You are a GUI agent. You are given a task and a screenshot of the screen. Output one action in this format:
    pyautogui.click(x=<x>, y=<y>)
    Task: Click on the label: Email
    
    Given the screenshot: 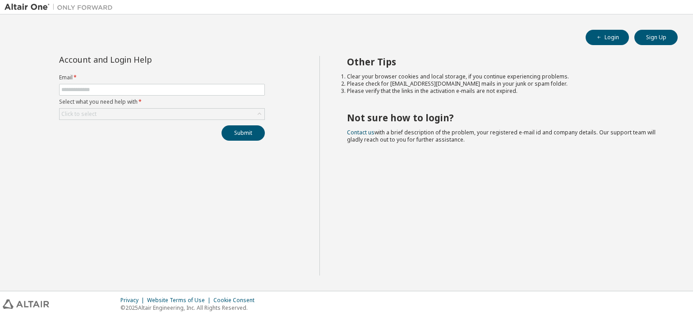 What is the action you would take?
    pyautogui.click(x=162, y=78)
    